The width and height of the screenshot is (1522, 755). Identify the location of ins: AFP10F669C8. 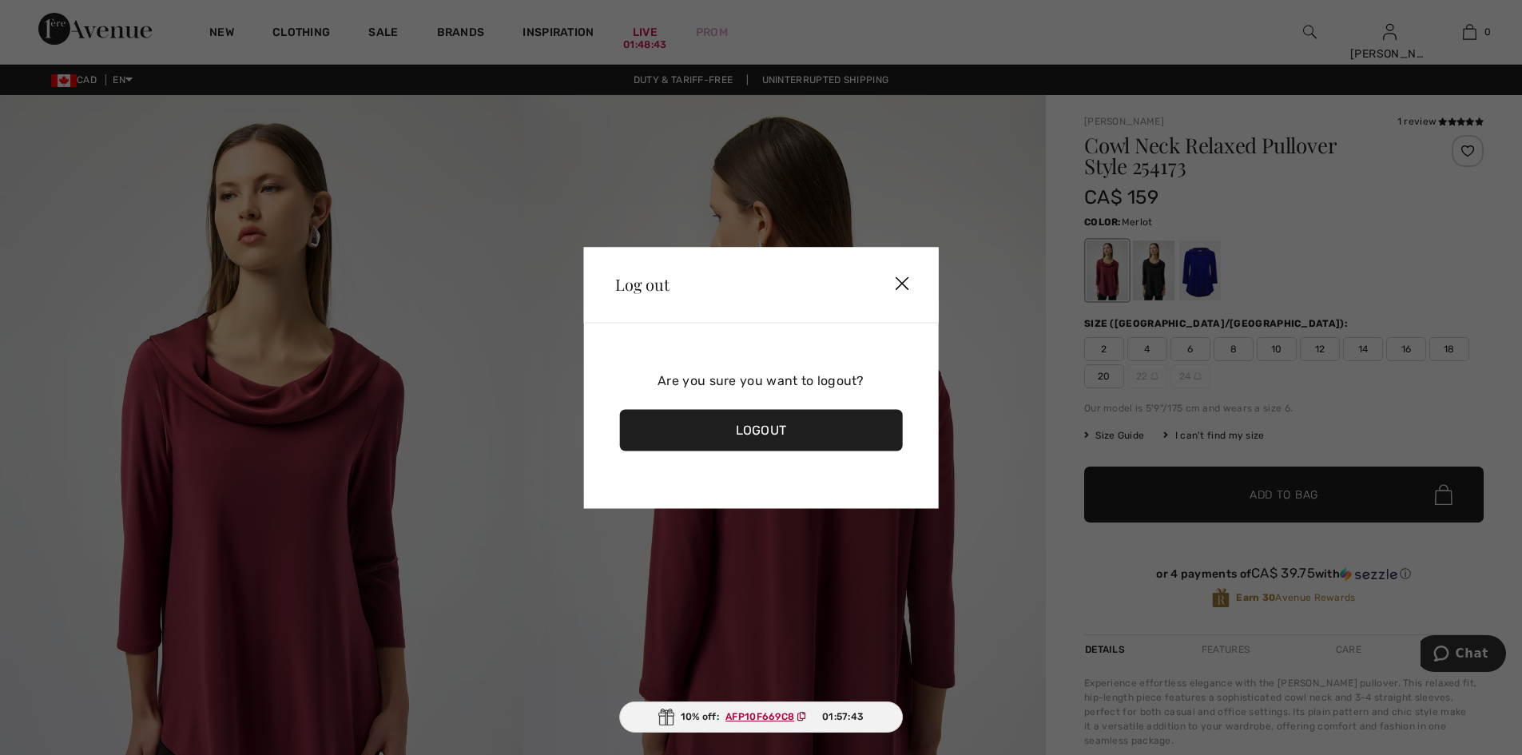
(760, 717).